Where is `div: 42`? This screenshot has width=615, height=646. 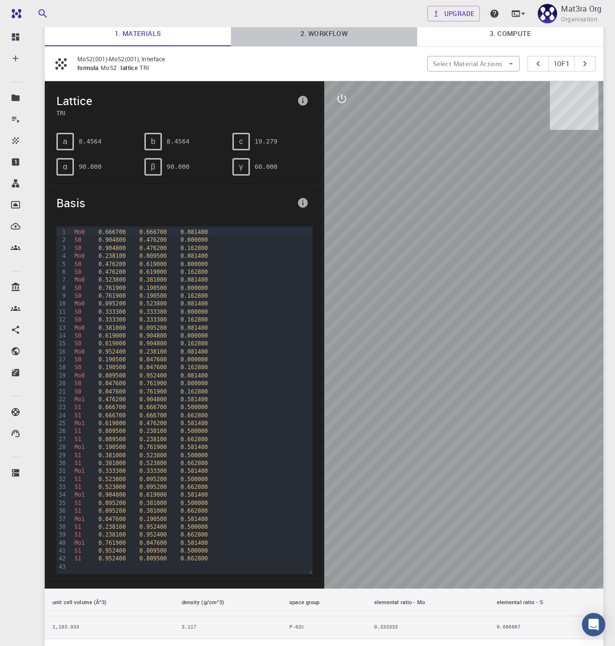 div: 42 is located at coordinates (62, 558).